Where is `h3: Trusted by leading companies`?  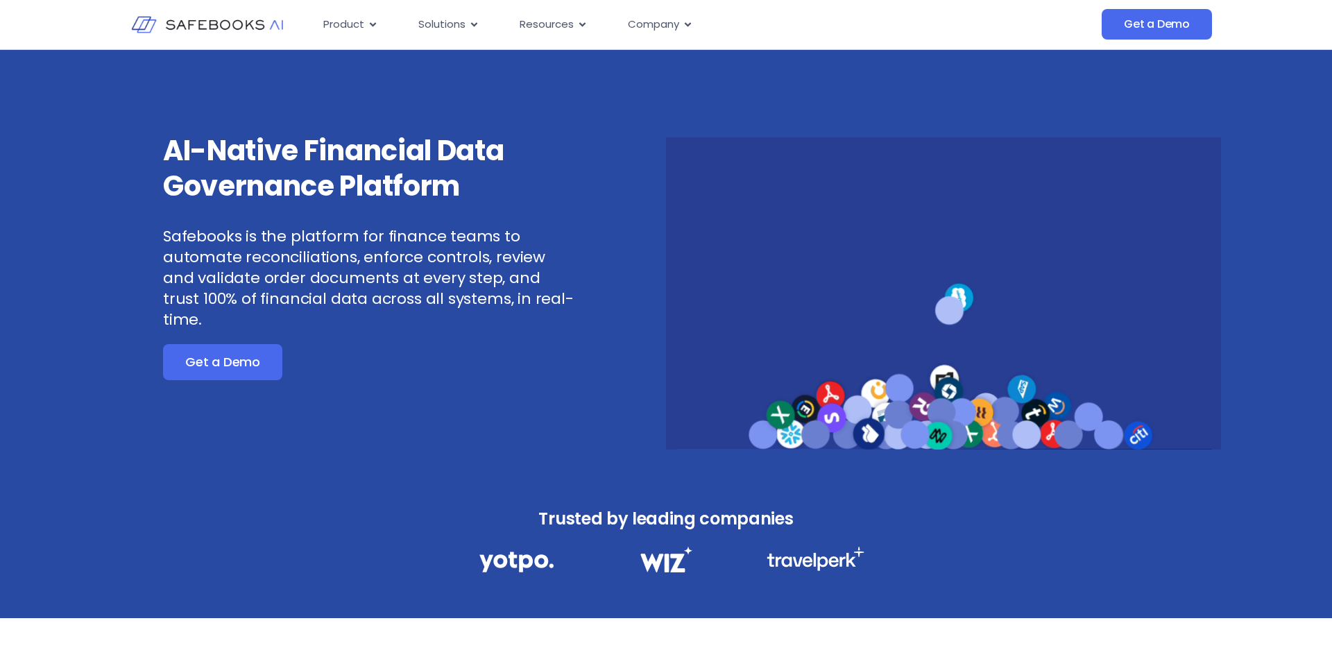
h3: Trusted by leading companies is located at coordinates (666, 519).